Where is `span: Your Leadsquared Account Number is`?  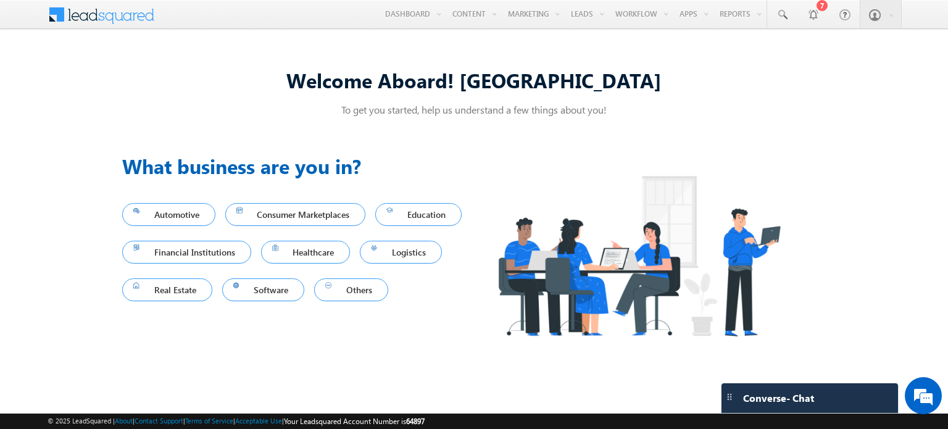
span: Your Leadsquared Account Number is is located at coordinates (354, 421).